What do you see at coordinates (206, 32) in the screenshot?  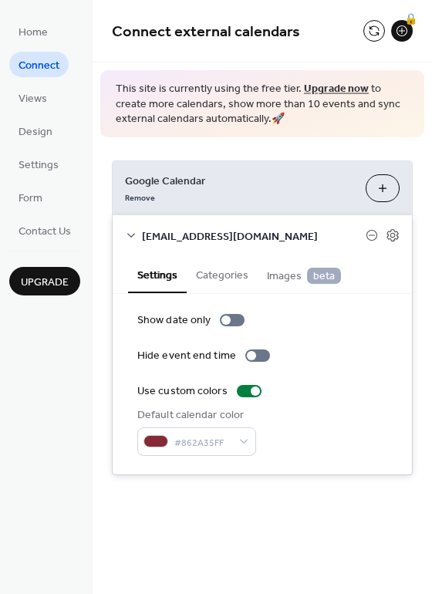 I see `span: Connect external calendars` at bounding box center [206, 32].